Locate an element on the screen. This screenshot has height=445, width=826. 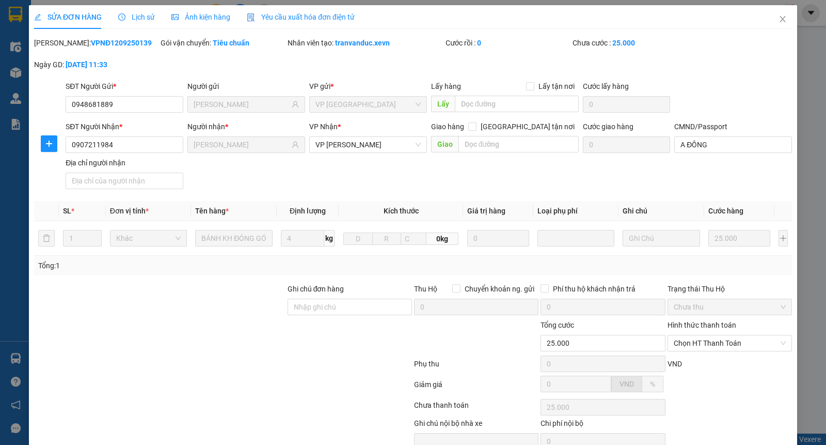
label: Cước giao hàng is located at coordinates (608, 126).